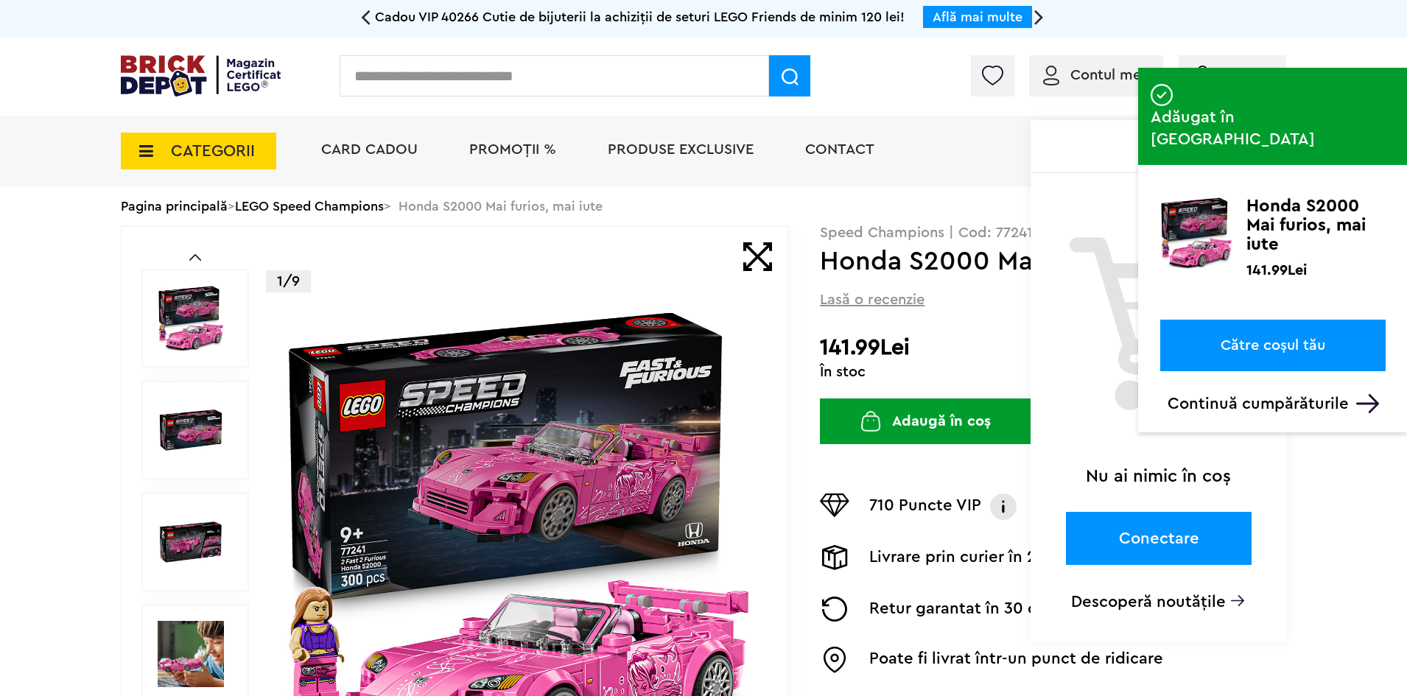 The image size is (1407, 696). Describe the element at coordinates (1052, 372) in the screenshot. I see `div: În stoc` at that location.